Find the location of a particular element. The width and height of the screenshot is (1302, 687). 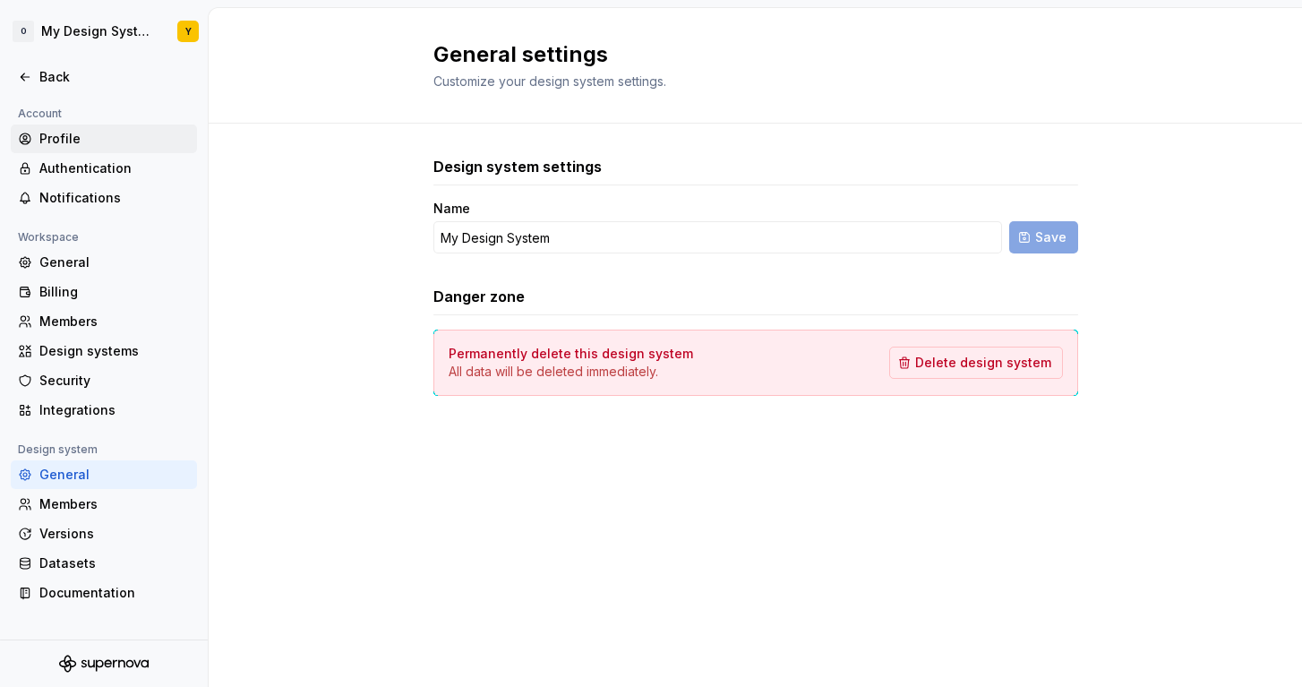

h3: Danger zone is located at coordinates (479, 296).